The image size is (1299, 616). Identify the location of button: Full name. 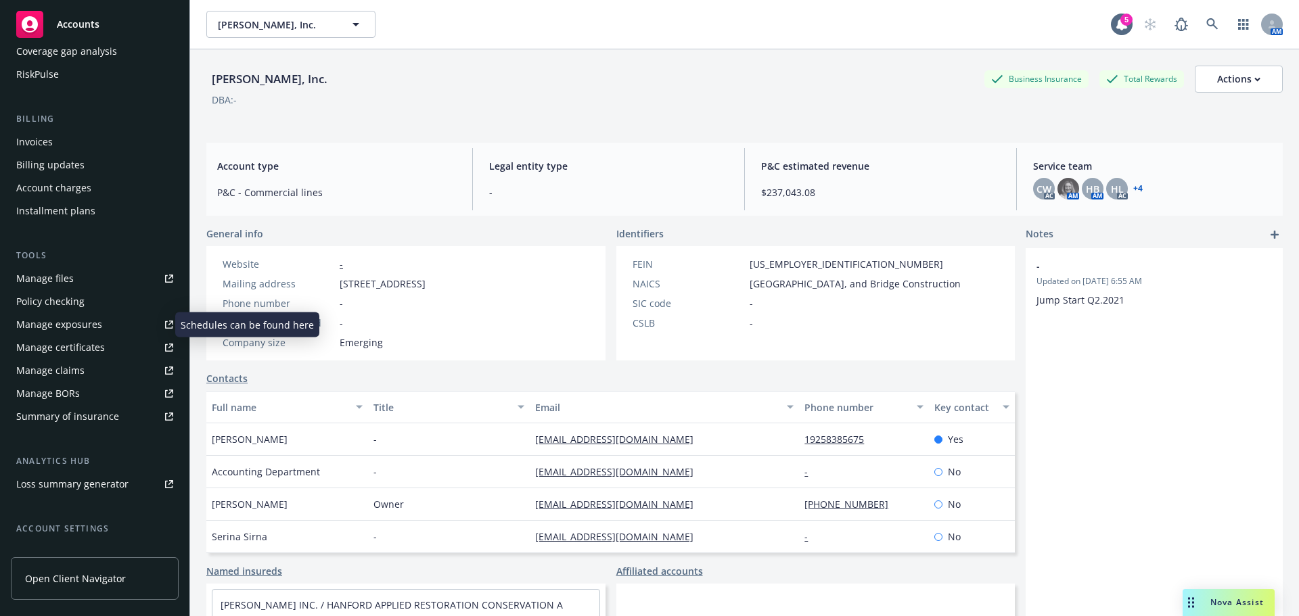
(287, 407).